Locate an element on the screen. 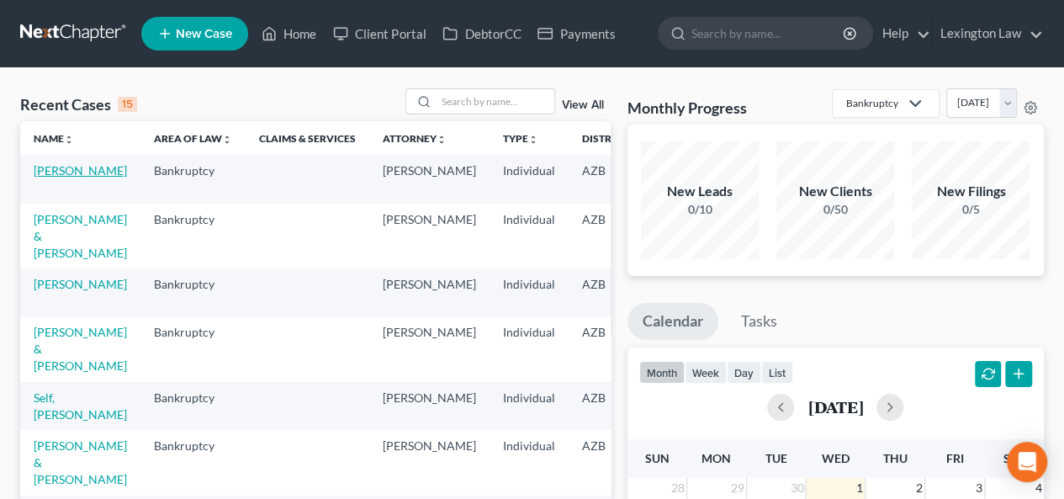 The height and width of the screenshot is (499, 1064). span: 1 is located at coordinates (860, 488).